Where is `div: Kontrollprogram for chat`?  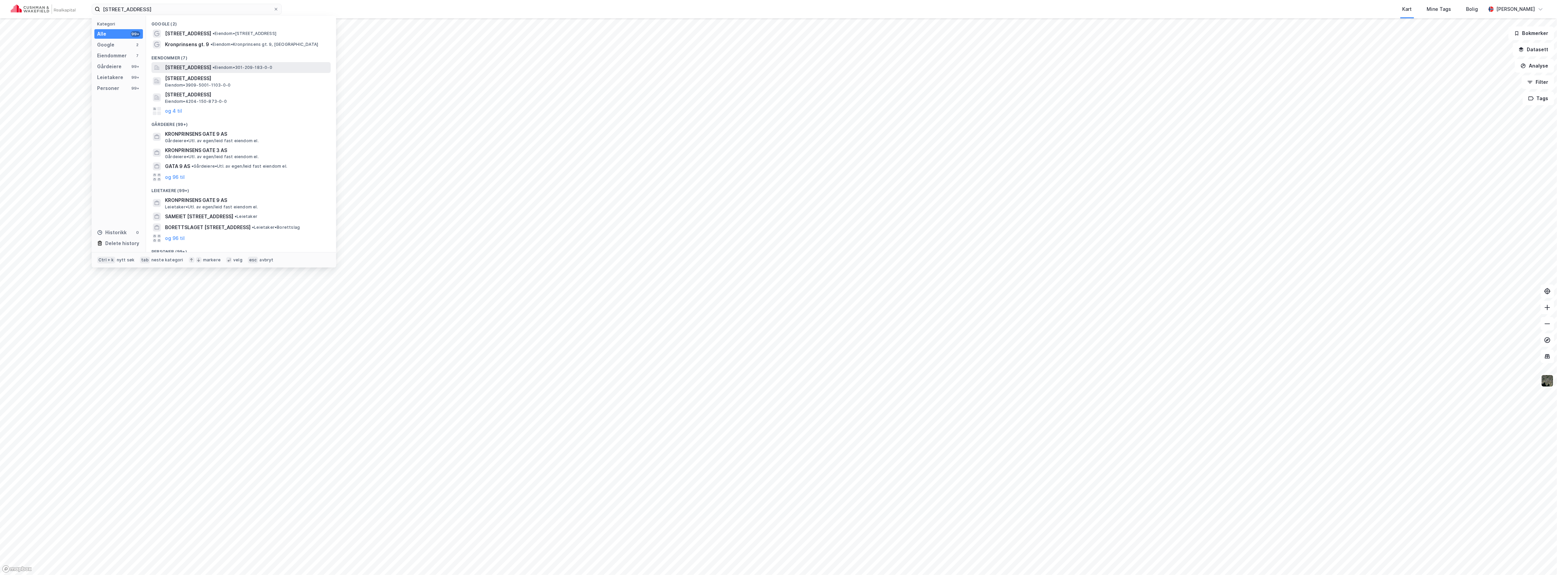
div: Kontrollprogram for chat is located at coordinates (1540, 559).